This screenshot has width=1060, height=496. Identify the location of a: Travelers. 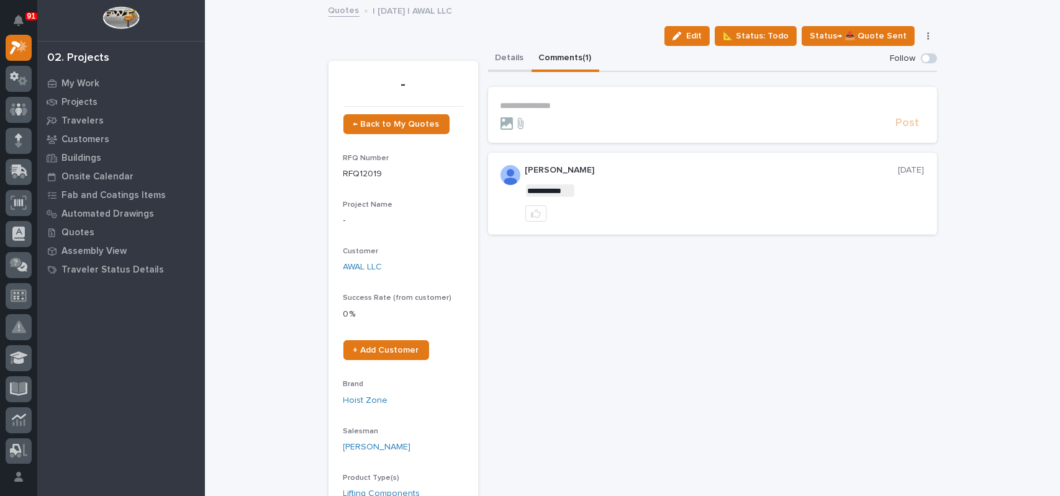
(121, 120).